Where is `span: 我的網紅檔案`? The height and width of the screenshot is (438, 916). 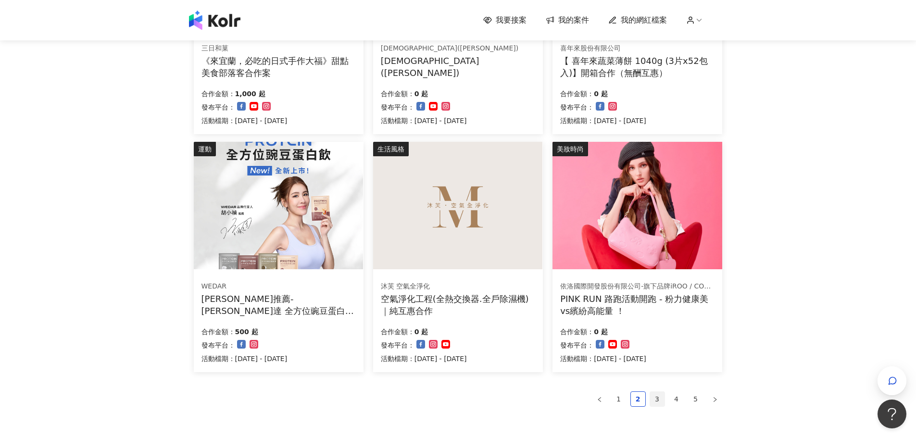
span: 我的網紅檔案 is located at coordinates (644, 20).